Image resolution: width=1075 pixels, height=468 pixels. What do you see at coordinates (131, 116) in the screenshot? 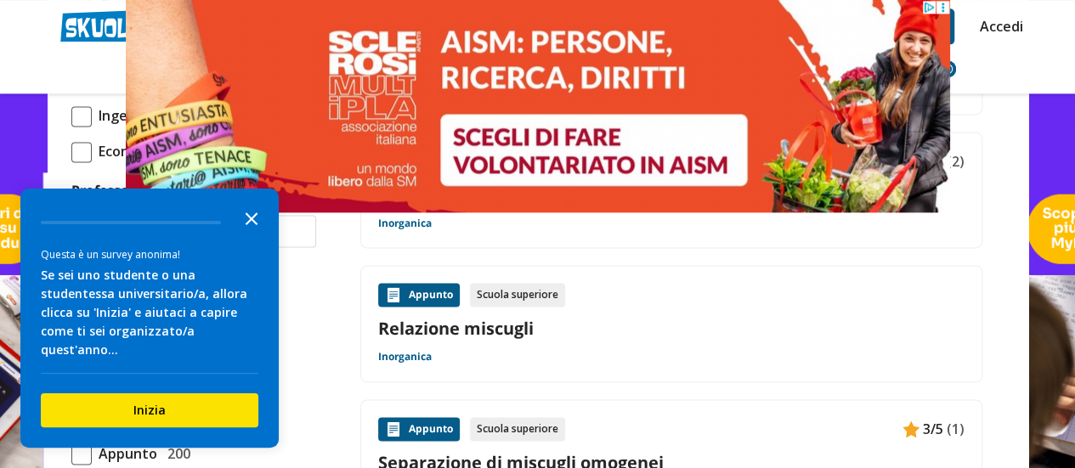
I see `span: Ingegneria` at bounding box center [131, 116].